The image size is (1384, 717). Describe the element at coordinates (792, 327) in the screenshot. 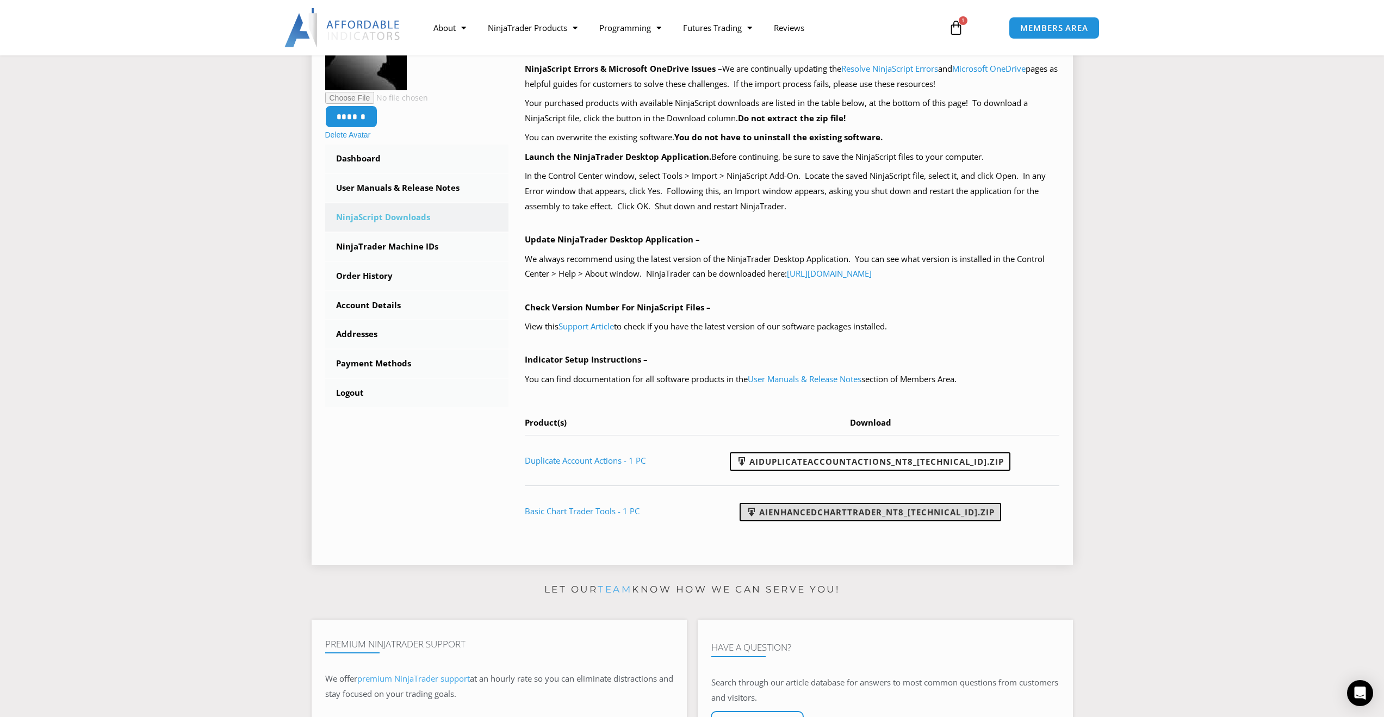

I see `p: View this to check if you have the latest version of our software packages installed.` at that location.